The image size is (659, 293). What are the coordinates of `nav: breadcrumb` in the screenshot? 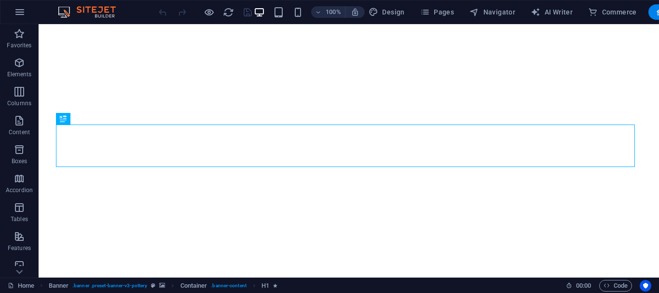 It's located at (163, 285).